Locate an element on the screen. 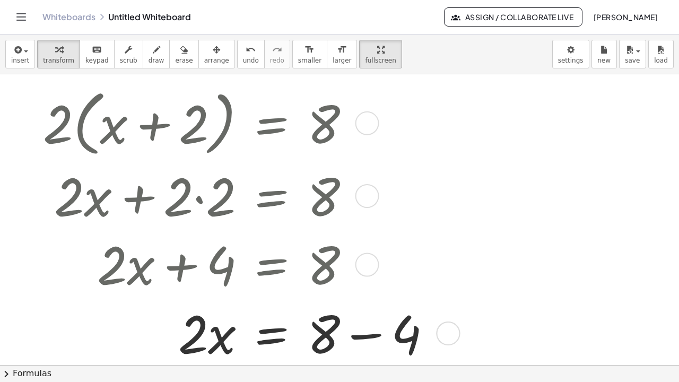 The image size is (679, 382). i: redo is located at coordinates (277, 50).